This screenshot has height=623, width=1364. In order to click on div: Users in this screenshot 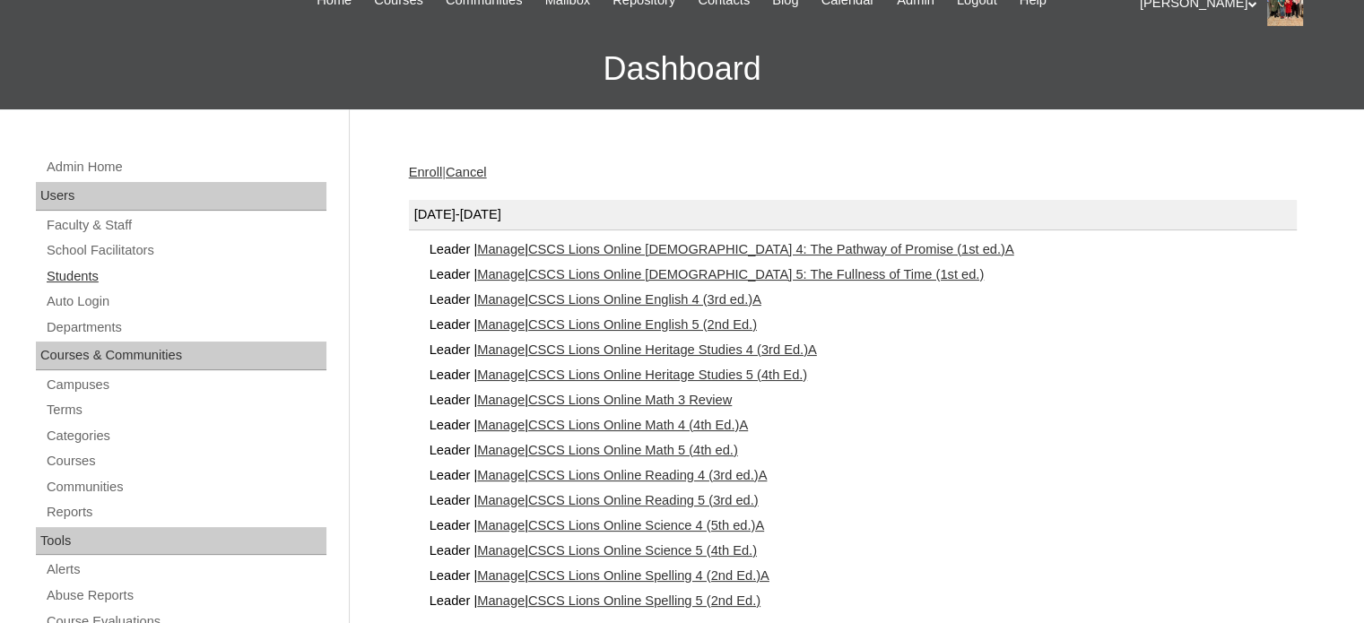, I will do `click(181, 196)`.